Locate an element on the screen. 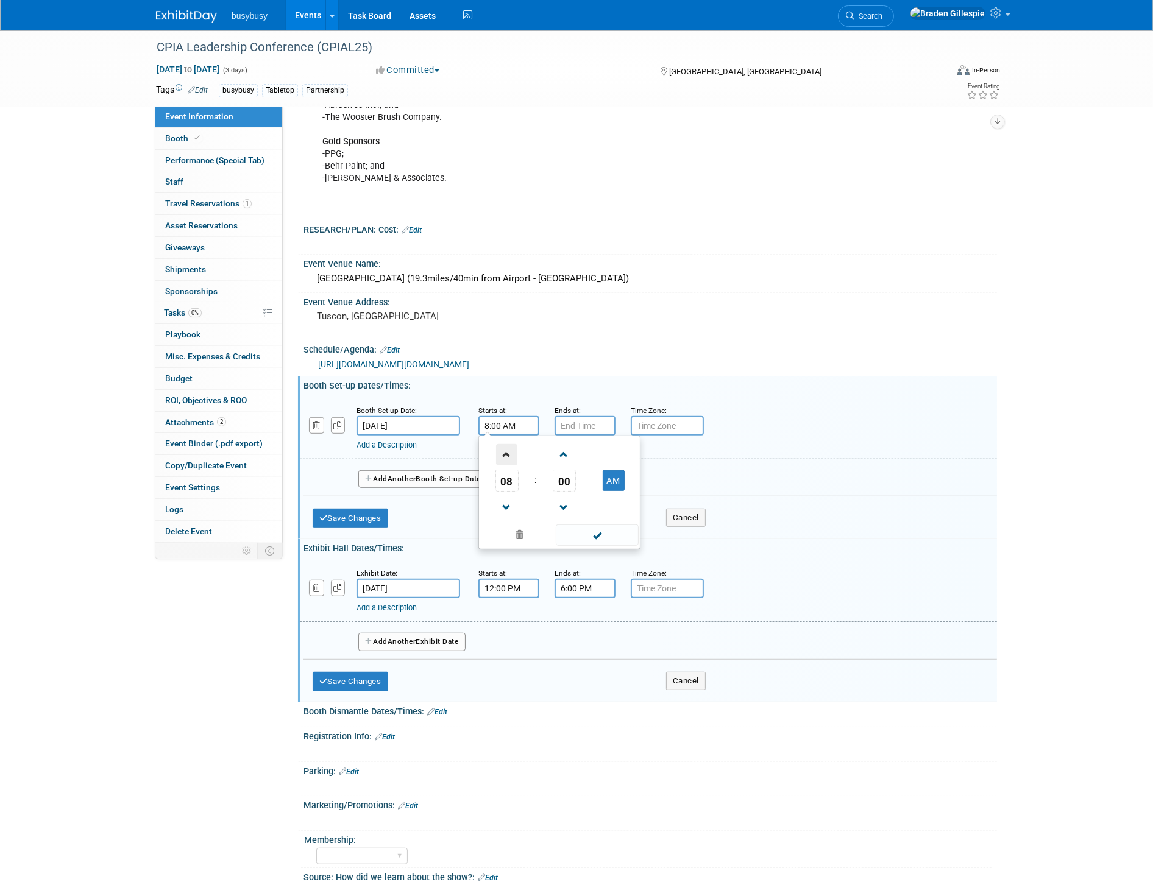  a: Tasks0% is located at coordinates (219, 313).